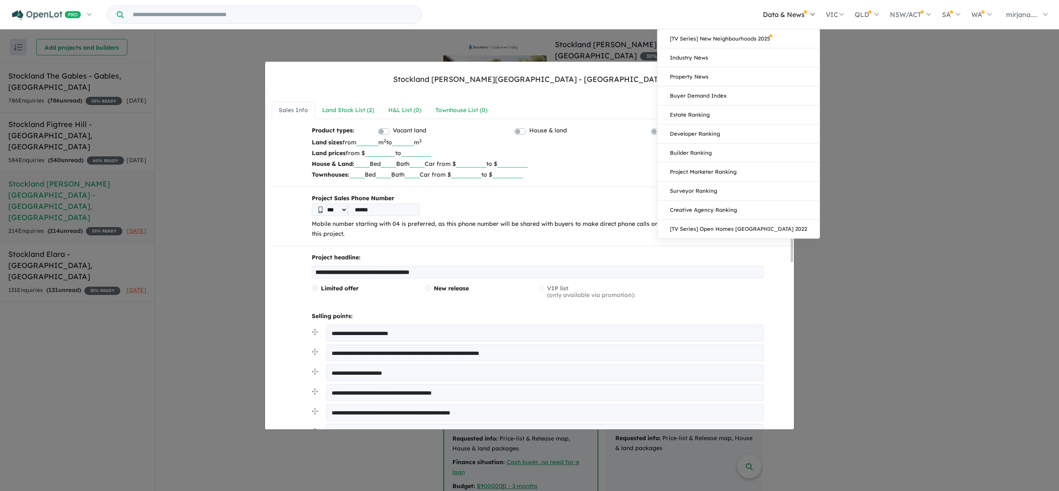 This screenshot has width=1059, height=491. What do you see at coordinates (339, 288) in the screenshot?
I see `span: Limited offer` at bounding box center [339, 288].